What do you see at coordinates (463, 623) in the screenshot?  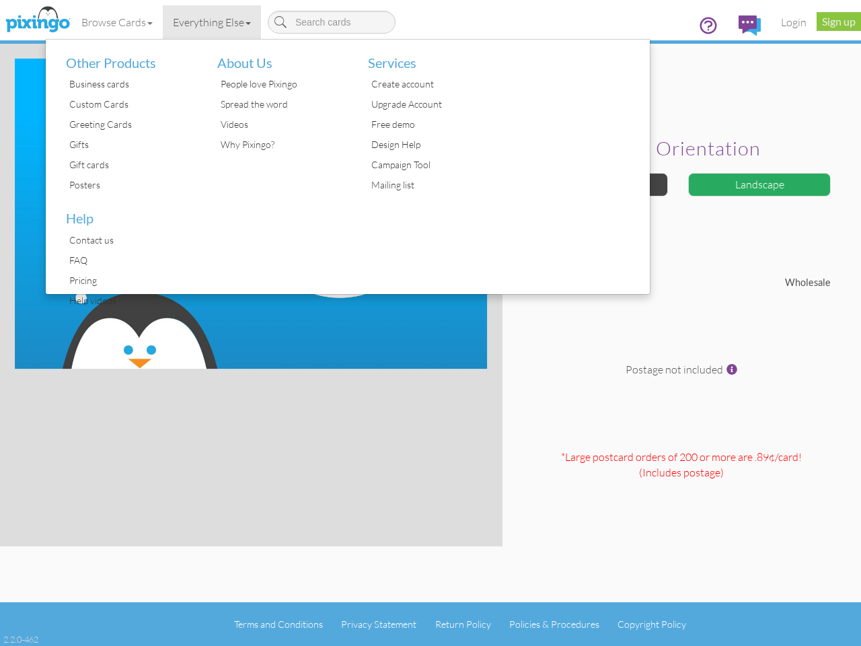 I see `a: Return Policy` at bounding box center [463, 623].